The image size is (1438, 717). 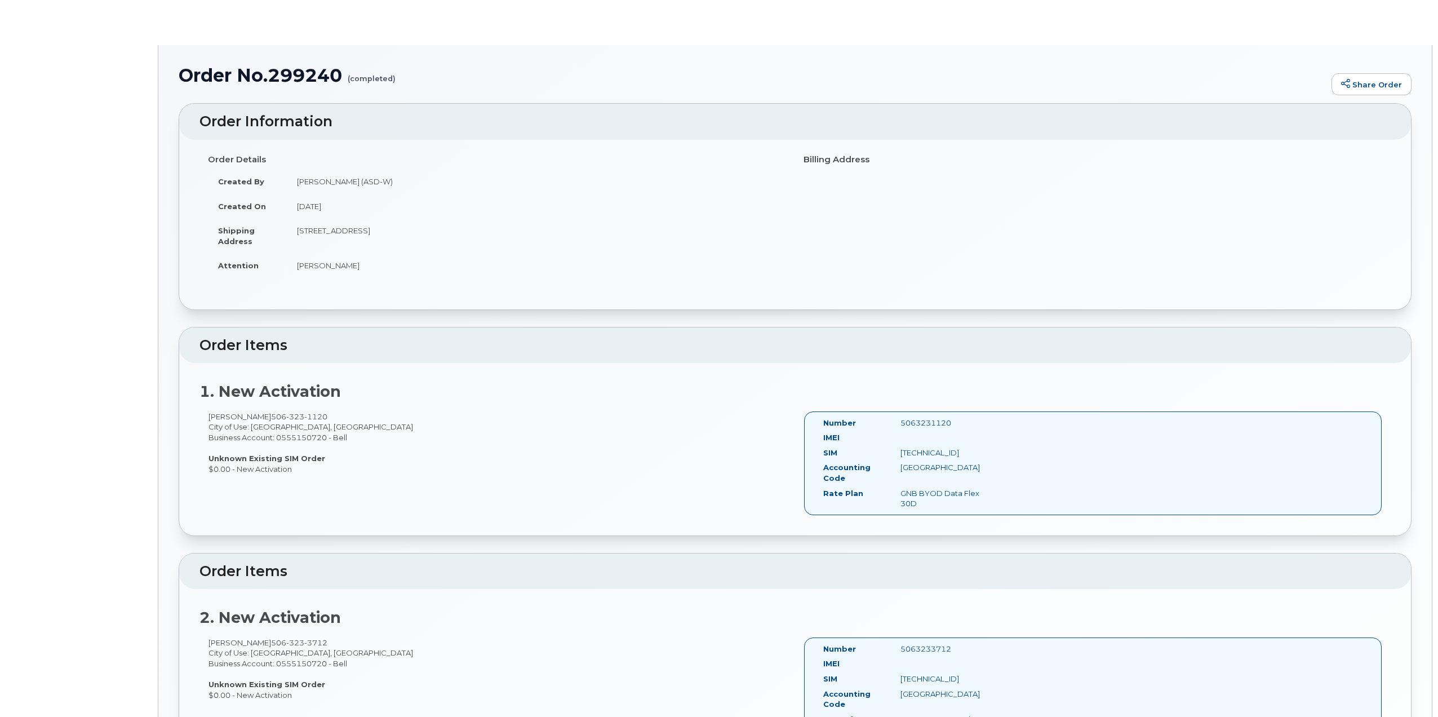 I want to click on strong: Created On, so click(x=242, y=206).